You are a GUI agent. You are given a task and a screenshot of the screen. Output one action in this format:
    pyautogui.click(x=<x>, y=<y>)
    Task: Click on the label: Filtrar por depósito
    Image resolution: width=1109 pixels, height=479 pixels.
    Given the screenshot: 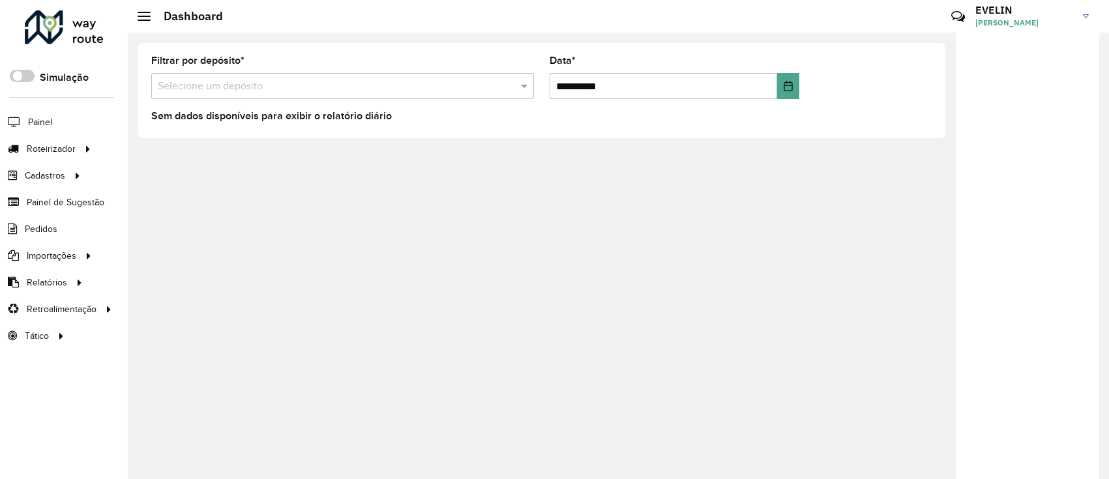 What is the action you would take?
    pyautogui.click(x=197, y=61)
    